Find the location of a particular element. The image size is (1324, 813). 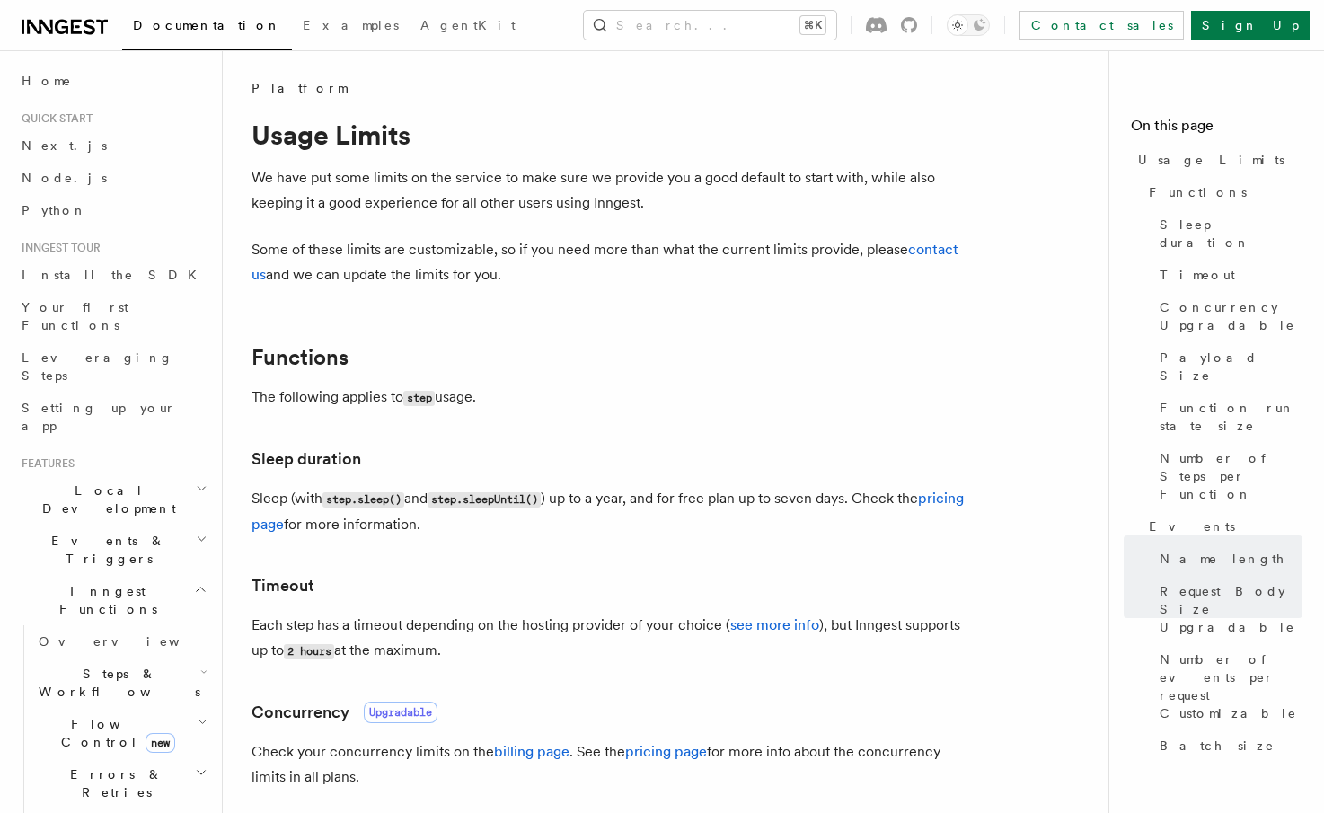

span: Next.js is located at coordinates (64, 146).